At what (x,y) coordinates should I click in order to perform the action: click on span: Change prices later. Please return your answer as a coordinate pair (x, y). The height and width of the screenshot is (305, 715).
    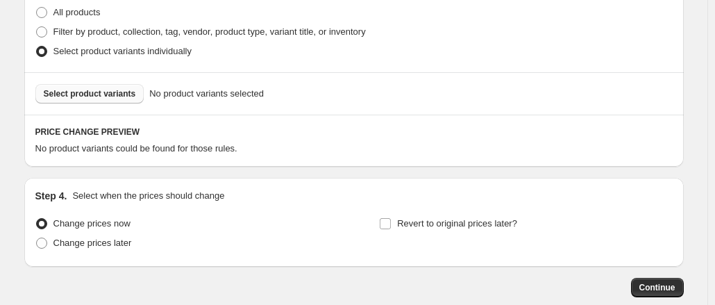
    Looking at the image, I should click on (92, 242).